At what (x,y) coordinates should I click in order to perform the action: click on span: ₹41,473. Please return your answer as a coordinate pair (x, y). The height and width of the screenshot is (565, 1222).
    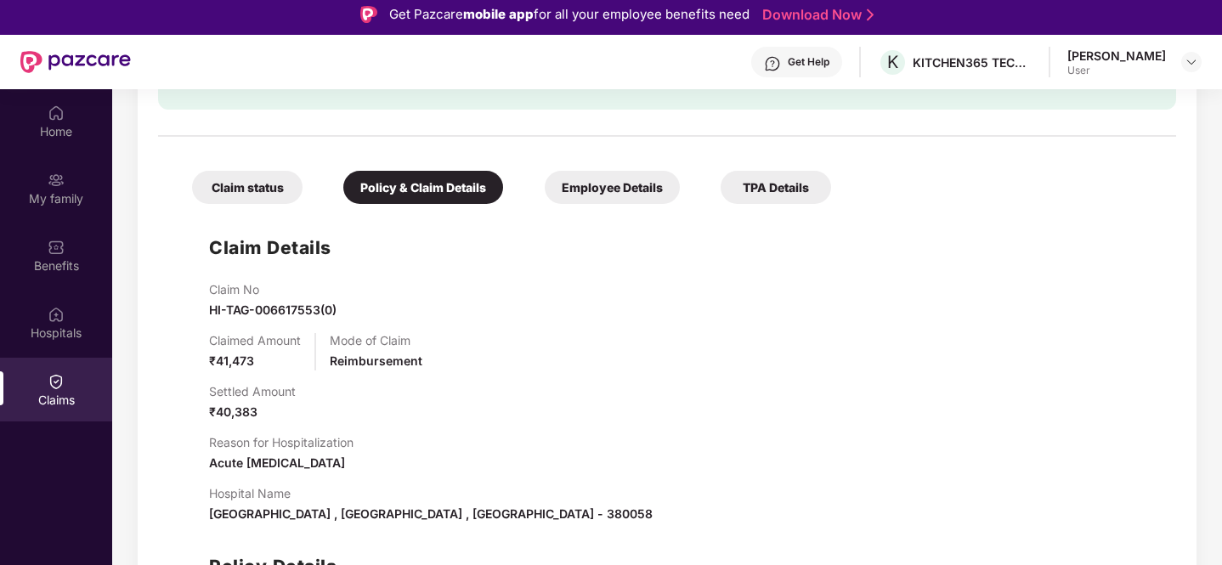
    Looking at the image, I should click on (231, 360).